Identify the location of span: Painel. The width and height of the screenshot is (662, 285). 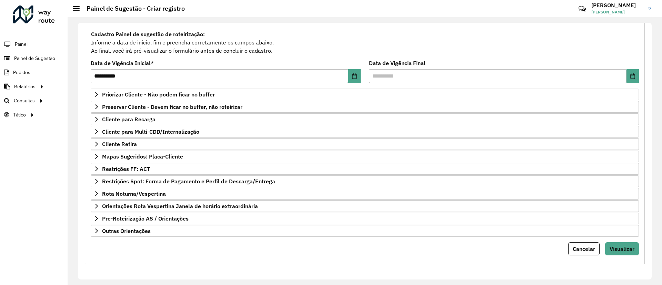
(21, 44).